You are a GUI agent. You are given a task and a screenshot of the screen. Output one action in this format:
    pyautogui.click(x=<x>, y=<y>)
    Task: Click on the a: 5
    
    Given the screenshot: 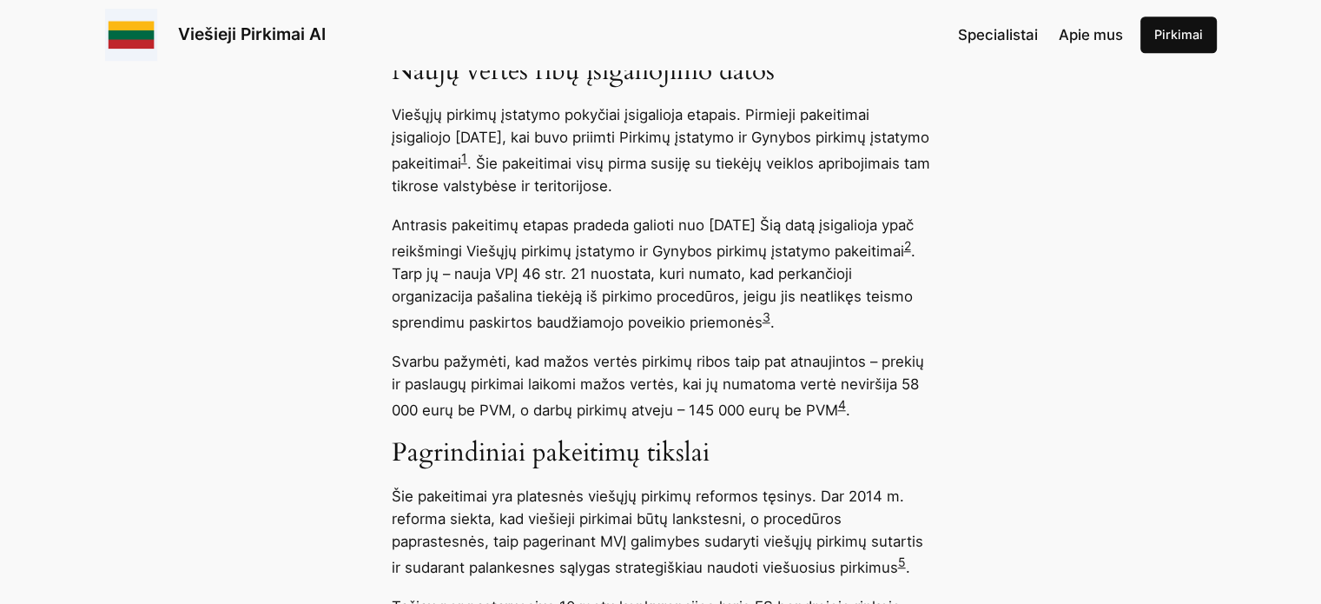 What is the action you would take?
    pyautogui.click(x=902, y=561)
    